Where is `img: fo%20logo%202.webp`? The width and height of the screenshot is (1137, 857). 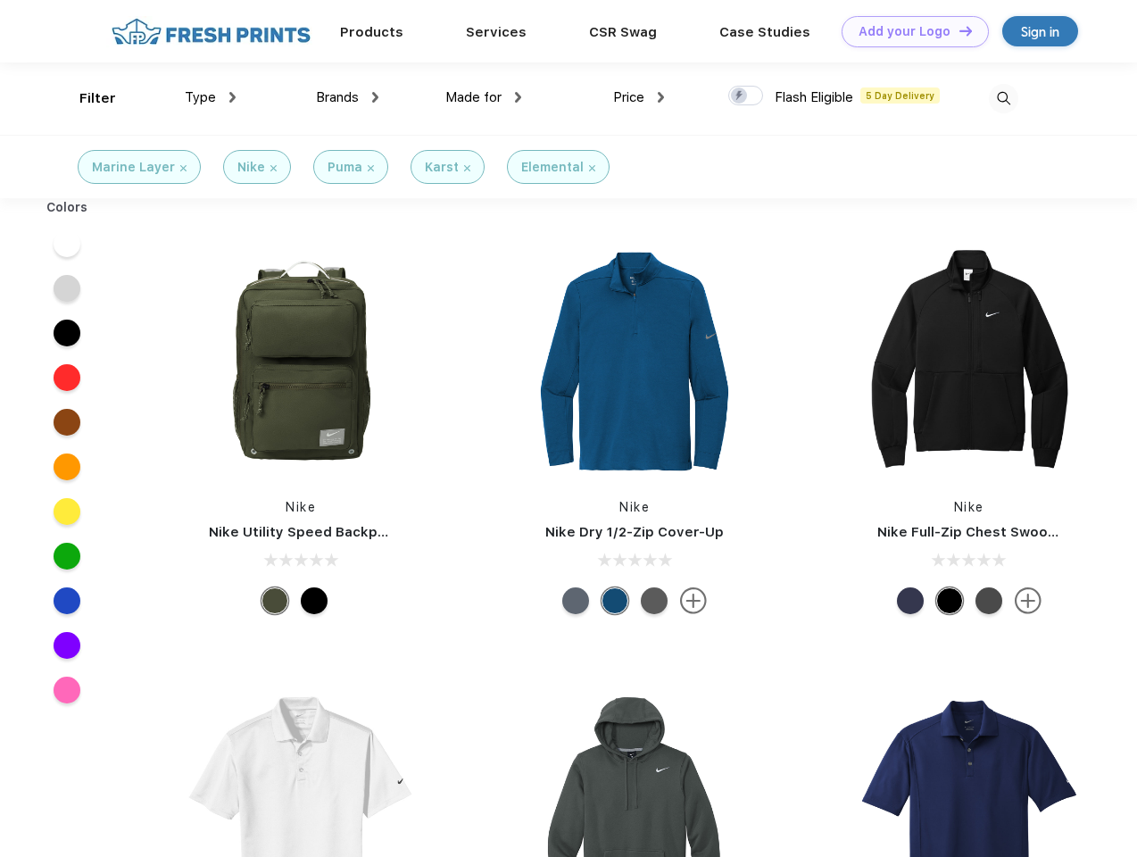
img: fo%20logo%202.webp is located at coordinates (211, 31).